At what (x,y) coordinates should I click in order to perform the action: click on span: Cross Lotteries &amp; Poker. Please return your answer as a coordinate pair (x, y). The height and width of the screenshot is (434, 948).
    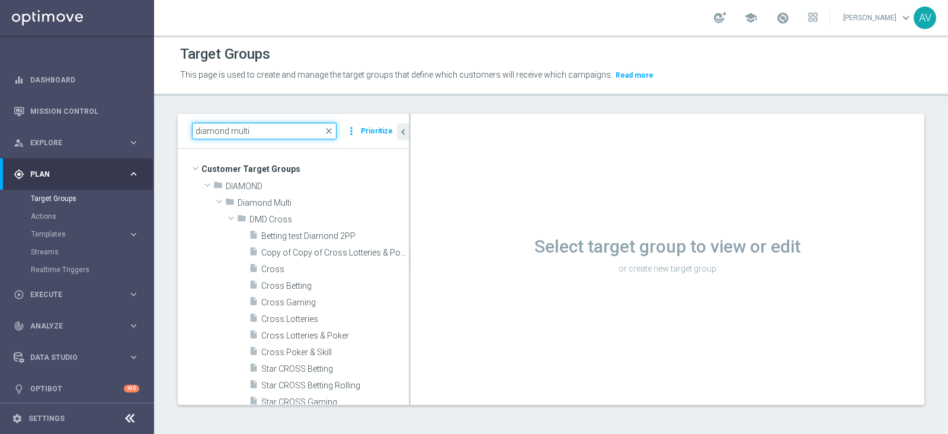
    Looking at the image, I should click on (335, 335).